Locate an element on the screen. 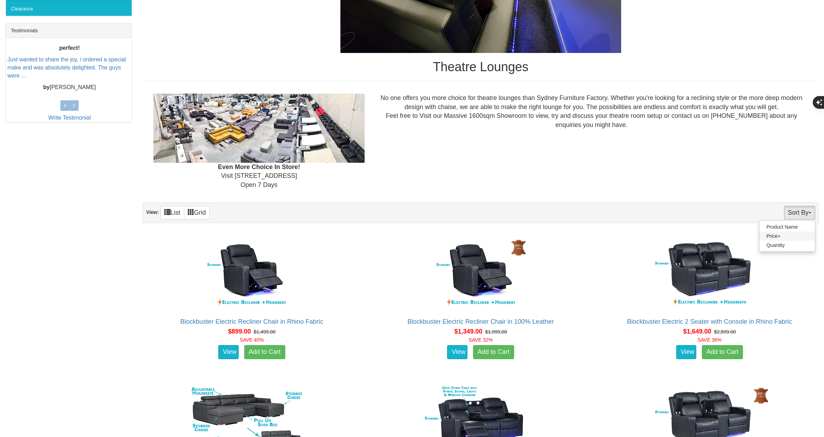 Image resolution: width=824 pixels, height=437 pixels. del: $1,499.00 is located at coordinates (264, 332).